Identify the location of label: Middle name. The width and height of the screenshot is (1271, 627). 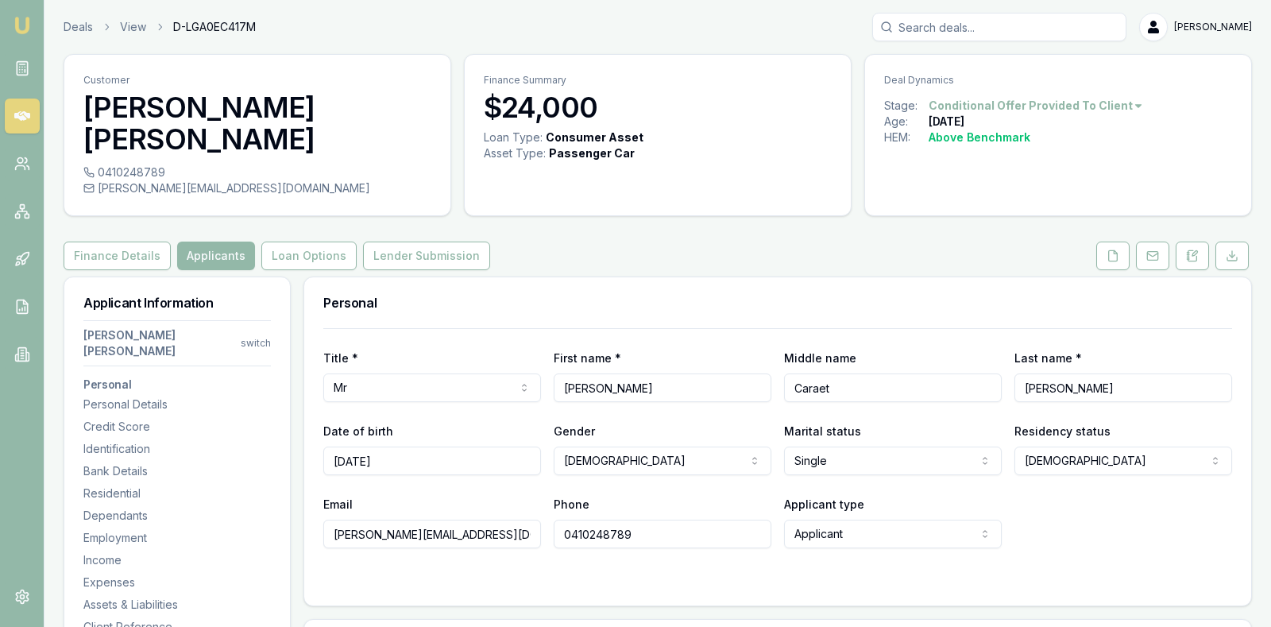
(820, 358).